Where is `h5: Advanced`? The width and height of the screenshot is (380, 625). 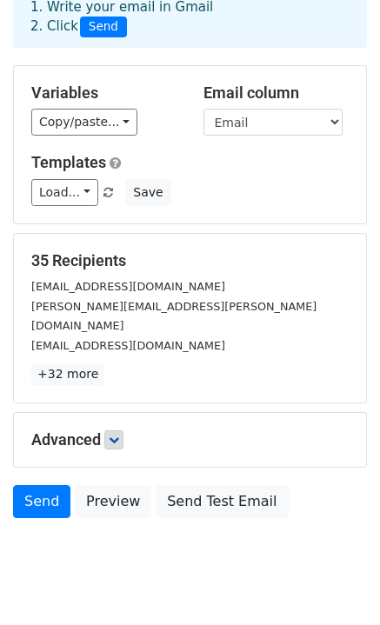
h5: Advanced is located at coordinates (190, 440).